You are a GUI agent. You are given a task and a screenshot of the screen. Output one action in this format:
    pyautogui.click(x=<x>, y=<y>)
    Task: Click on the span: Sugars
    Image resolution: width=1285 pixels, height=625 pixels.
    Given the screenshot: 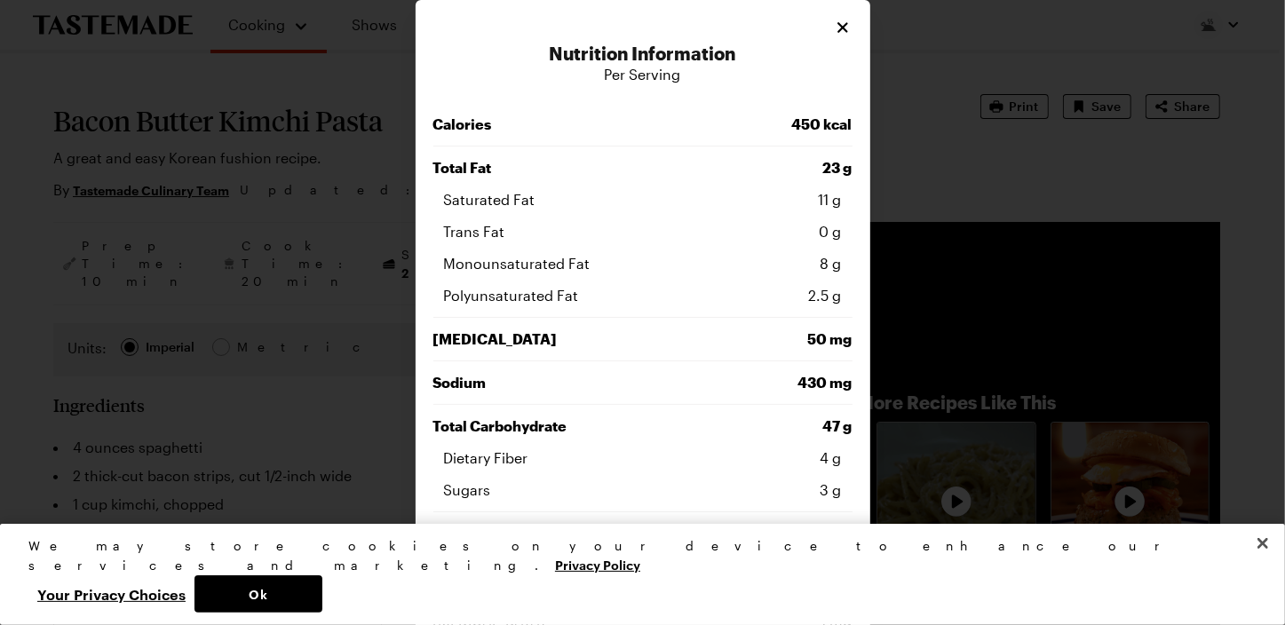 What is the action you would take?
    pyautogui.click(x=543, y=490)
    